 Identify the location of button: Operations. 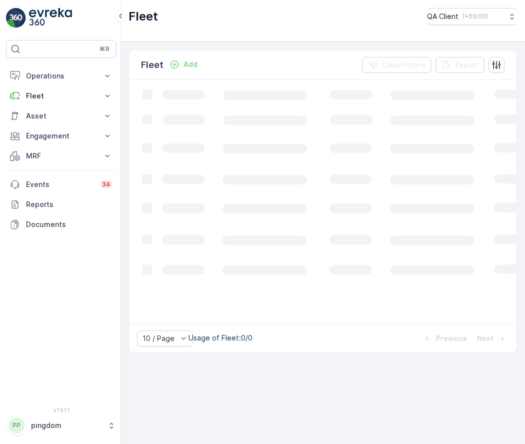
(61, 76).